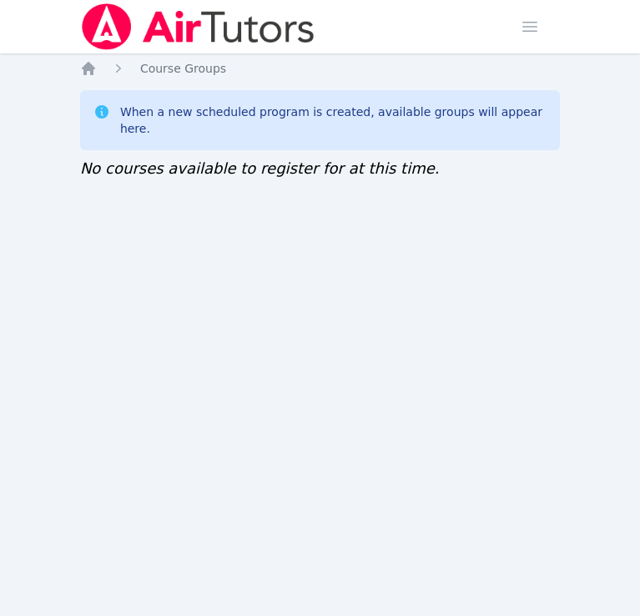 This screenshot has height=616, width=640. Describe the element at coordinates (183, 68) in the screenshot. I see `span: Course Groups` at that location.